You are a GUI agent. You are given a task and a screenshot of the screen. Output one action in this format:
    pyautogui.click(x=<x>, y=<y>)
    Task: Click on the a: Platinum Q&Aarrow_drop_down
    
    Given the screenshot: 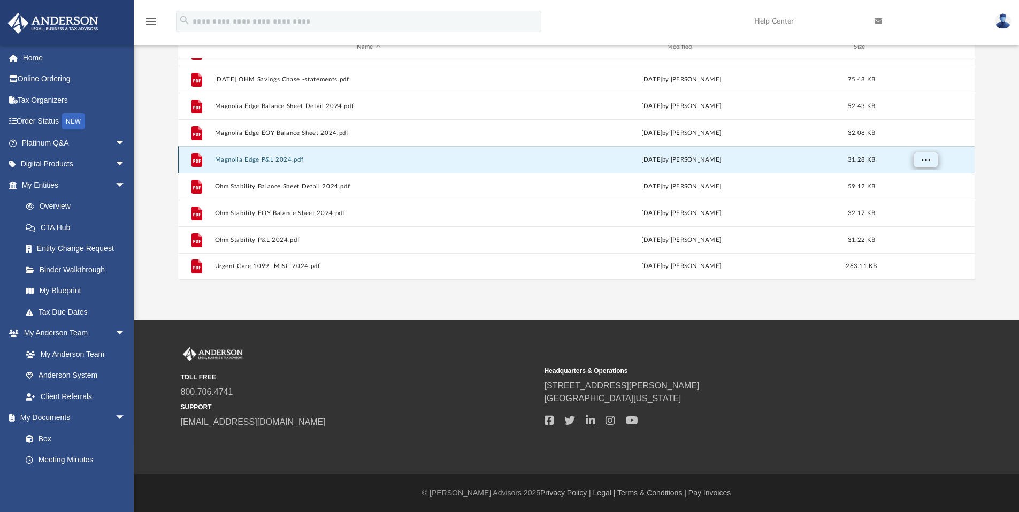 What is the action you would take?
    pyautogui.click(x=74, y=143)
    